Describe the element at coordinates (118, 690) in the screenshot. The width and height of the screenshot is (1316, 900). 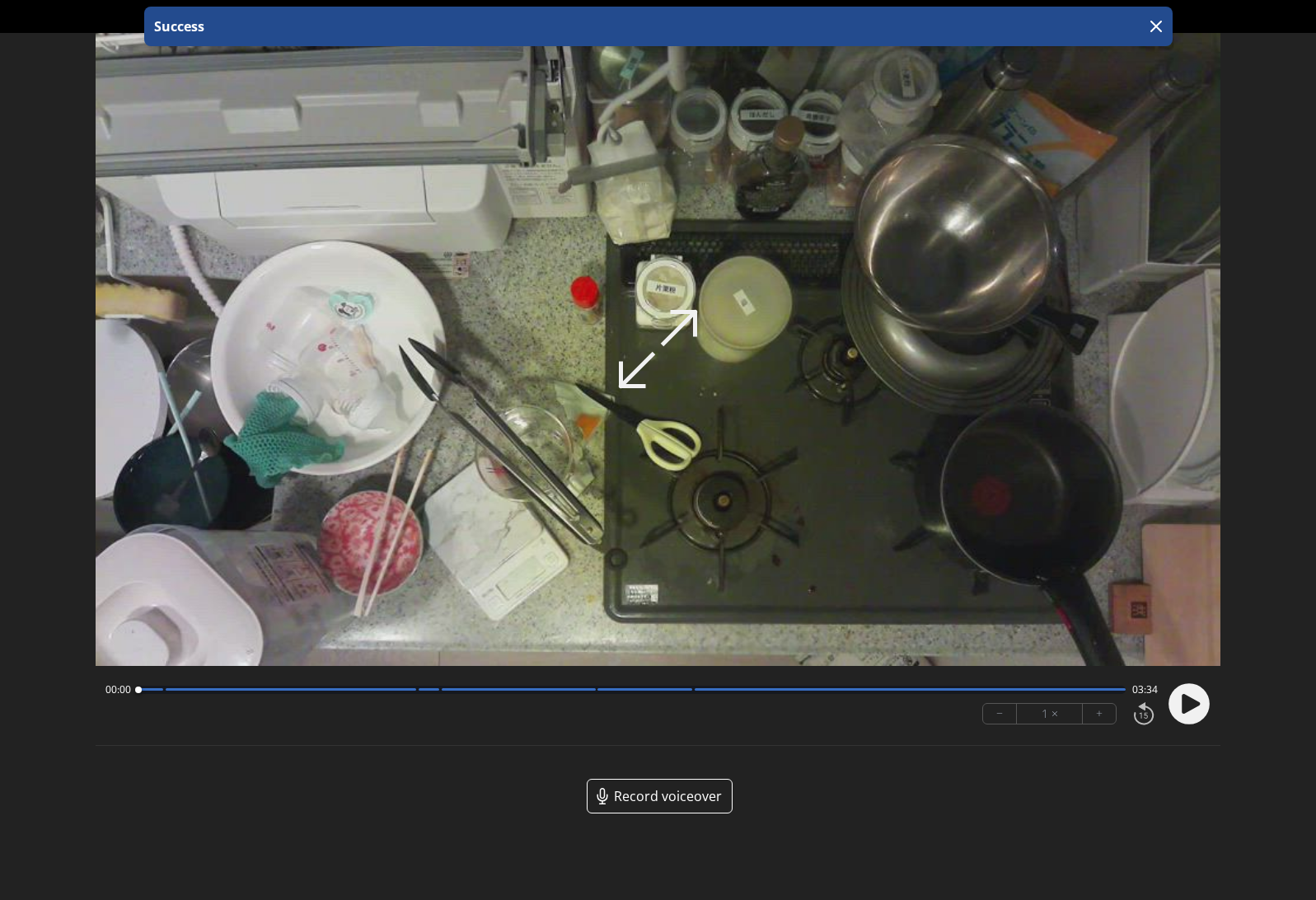
I see `span: 00:00` at that location.